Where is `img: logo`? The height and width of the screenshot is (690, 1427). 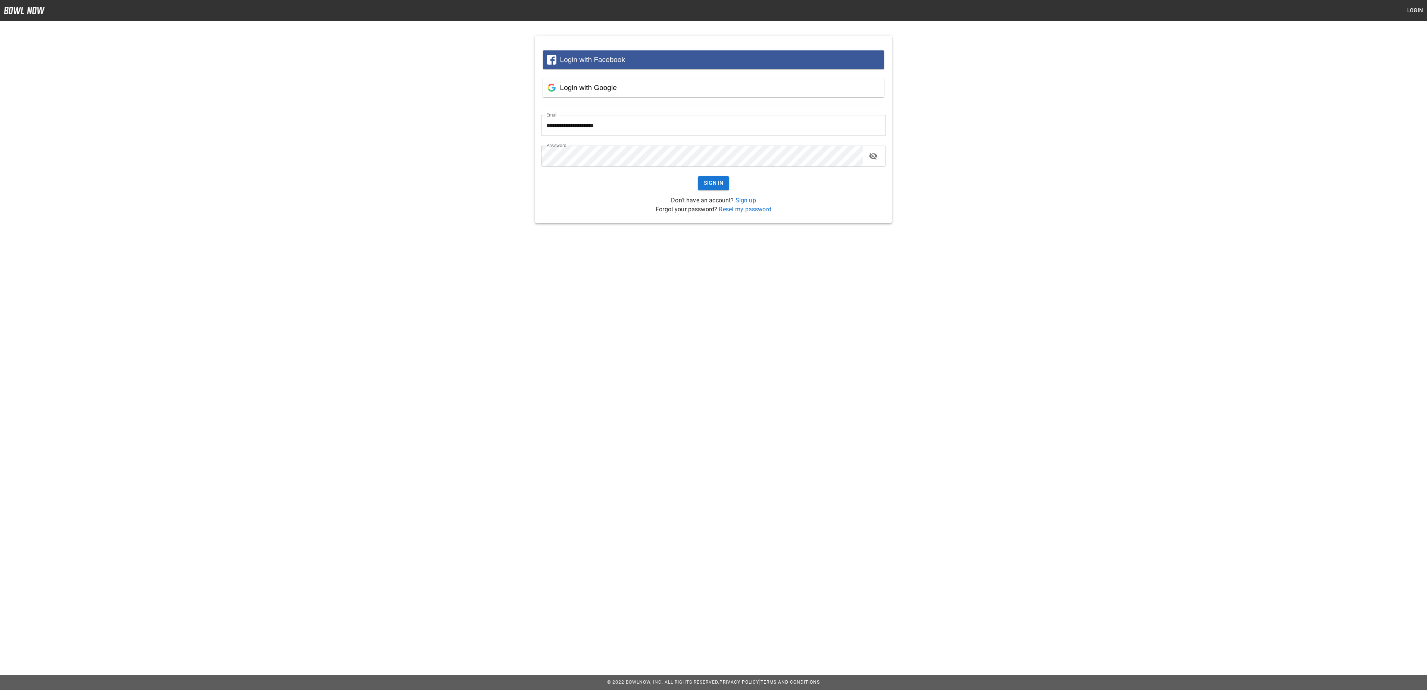 img: logo is located at coordinates (24, 10).